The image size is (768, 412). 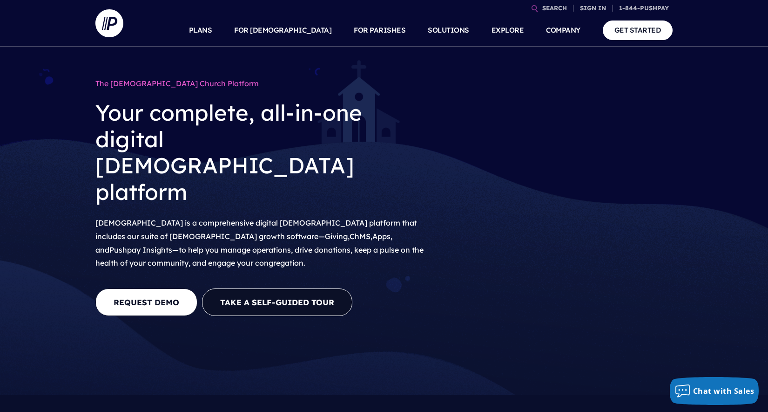 I want to click on span: Chat with Sales, so click(x=724, y=391).